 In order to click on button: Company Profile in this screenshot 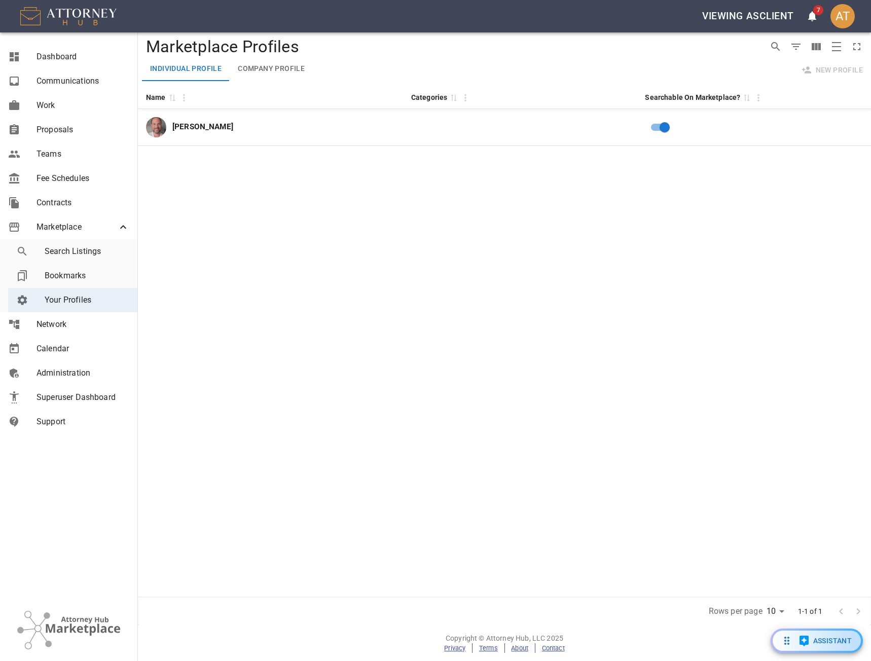, I will do `click(271, 69)`.